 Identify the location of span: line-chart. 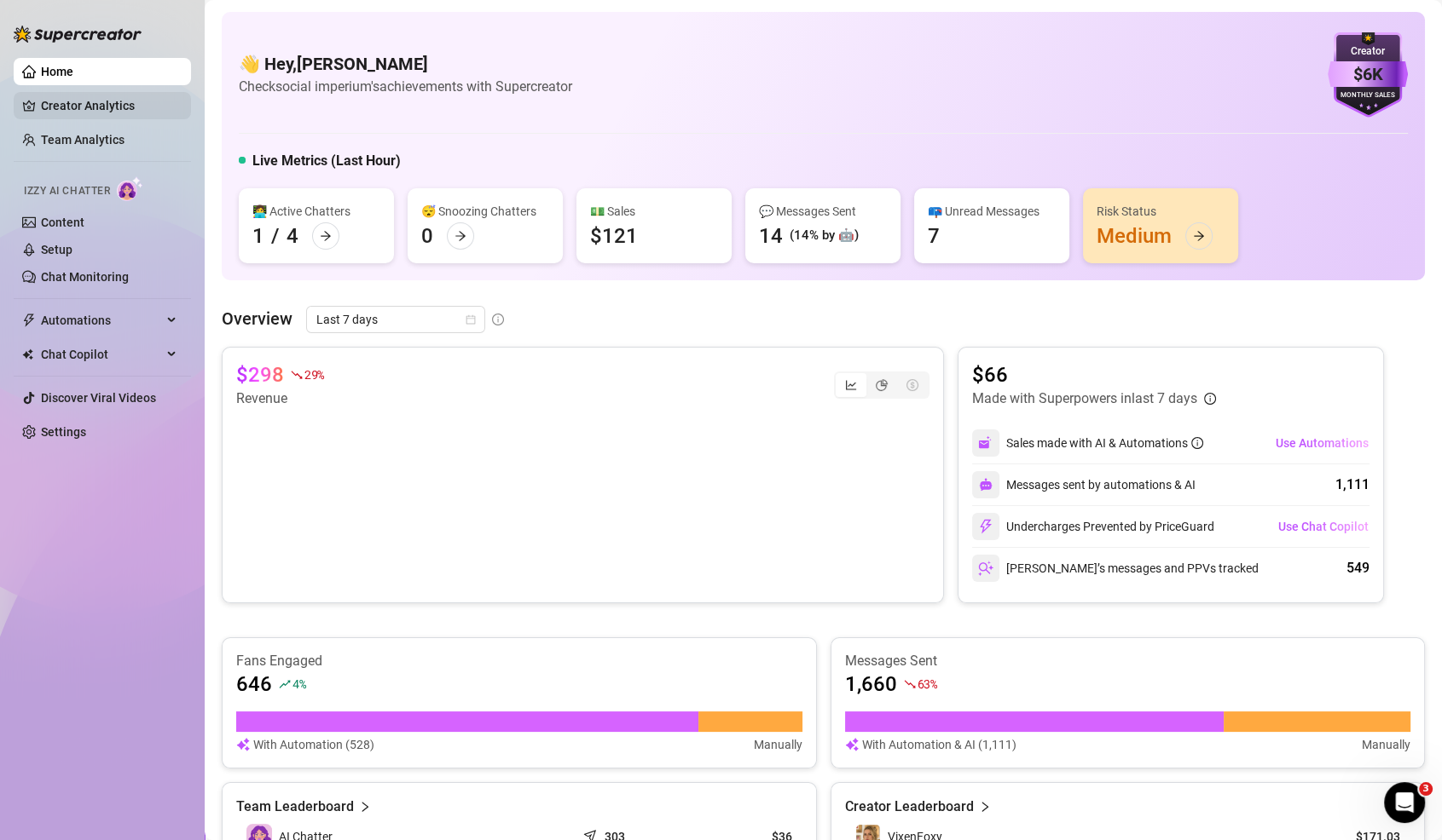
(851, 385).